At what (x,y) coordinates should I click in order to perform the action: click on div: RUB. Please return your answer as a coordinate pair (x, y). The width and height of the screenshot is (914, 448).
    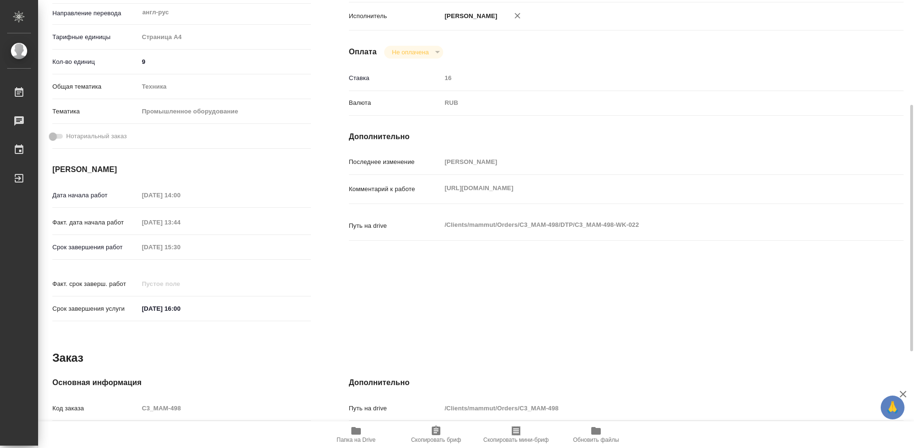
    Looking at the image, I should click on (650, 103).